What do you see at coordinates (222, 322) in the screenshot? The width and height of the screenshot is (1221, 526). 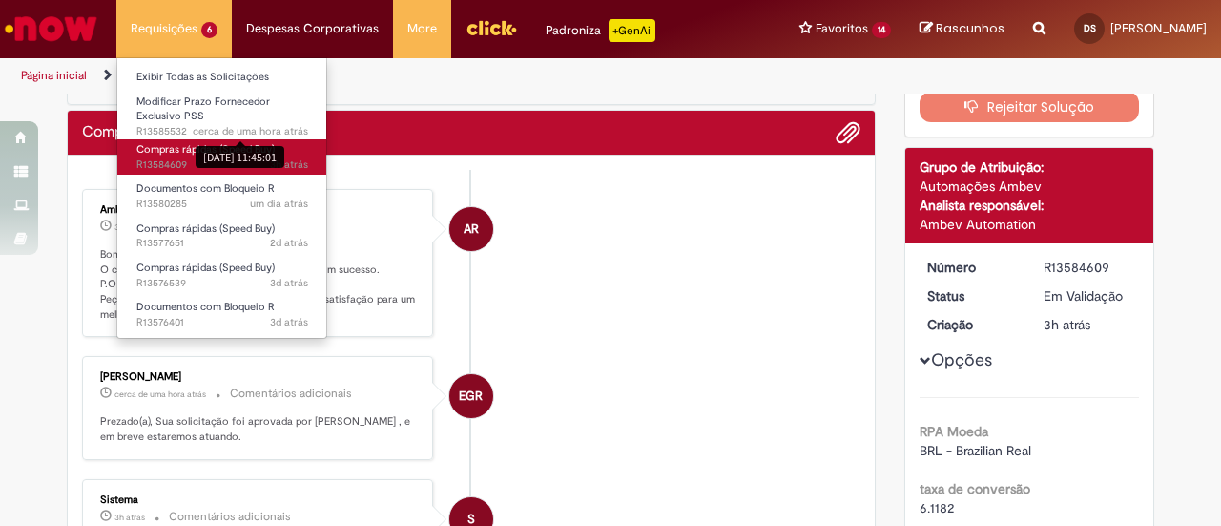 I see `span: R13576401` at bounding box center [222, 322].